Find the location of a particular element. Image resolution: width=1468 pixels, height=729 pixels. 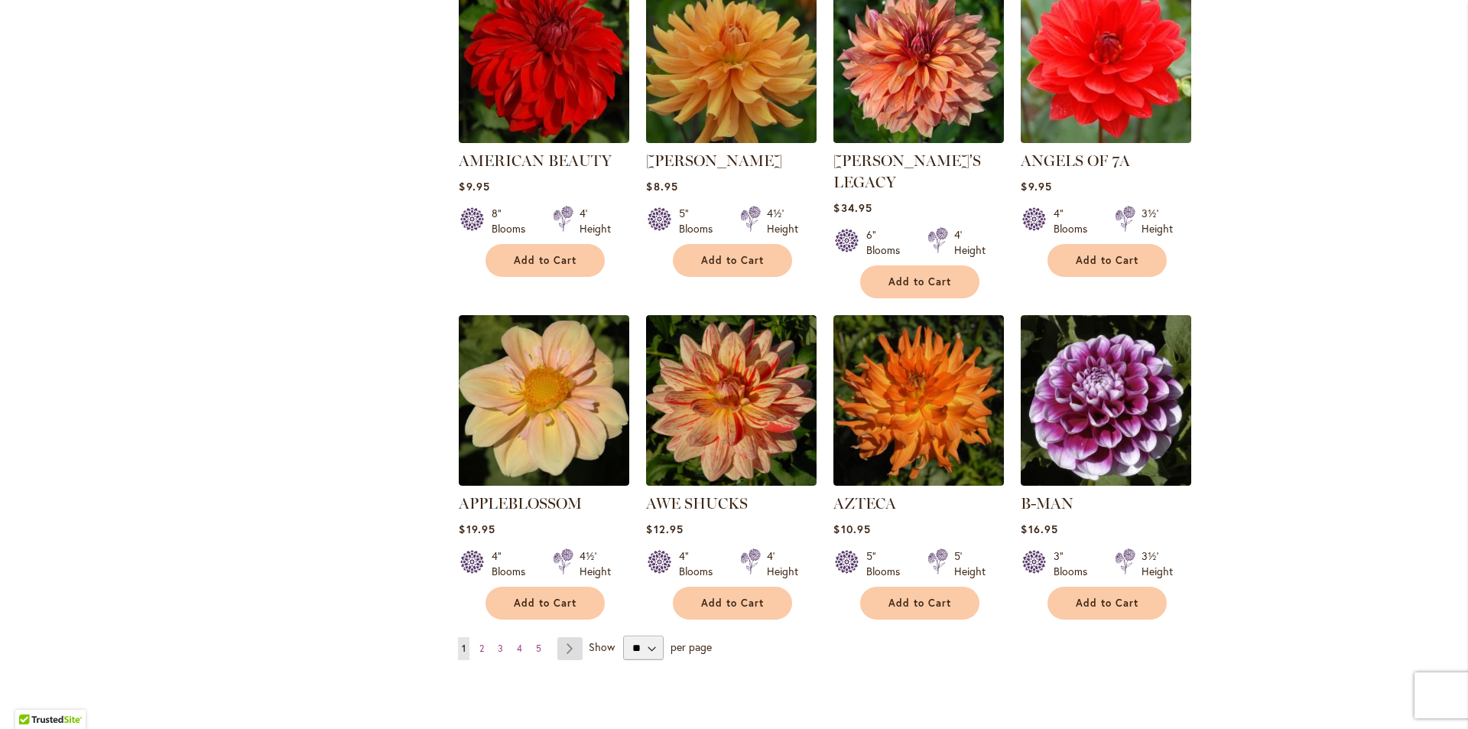

div: 3" Blooms is located at coordinates (1075, 564).